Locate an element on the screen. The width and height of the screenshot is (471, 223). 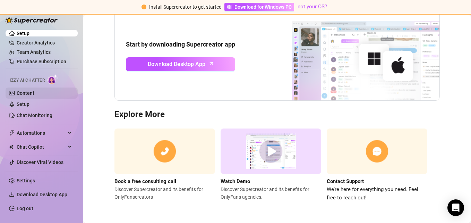
a: Download Desktop Apparrow-up is located at coordinates (181, 64).